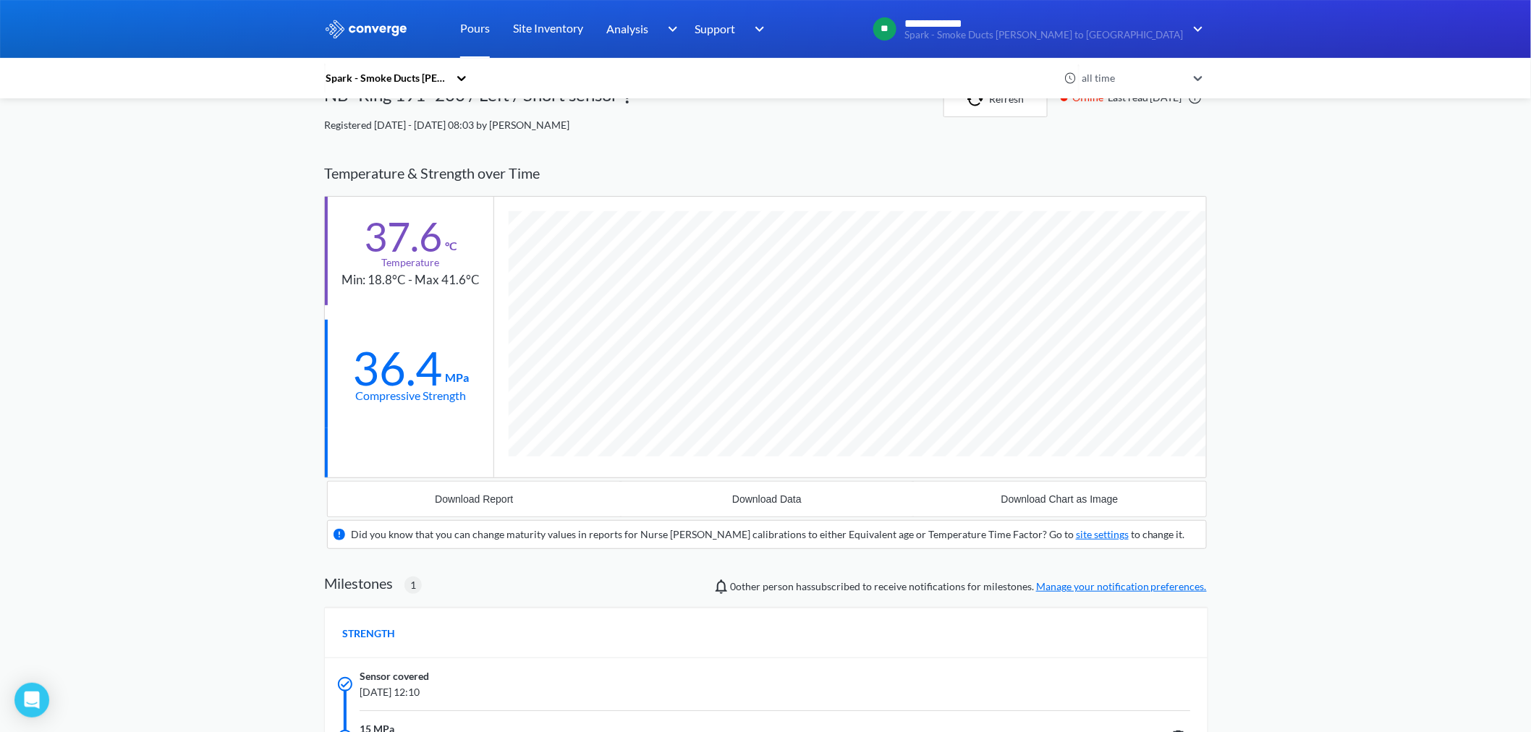  I want to click on span: Analysis, so click(627, 28).